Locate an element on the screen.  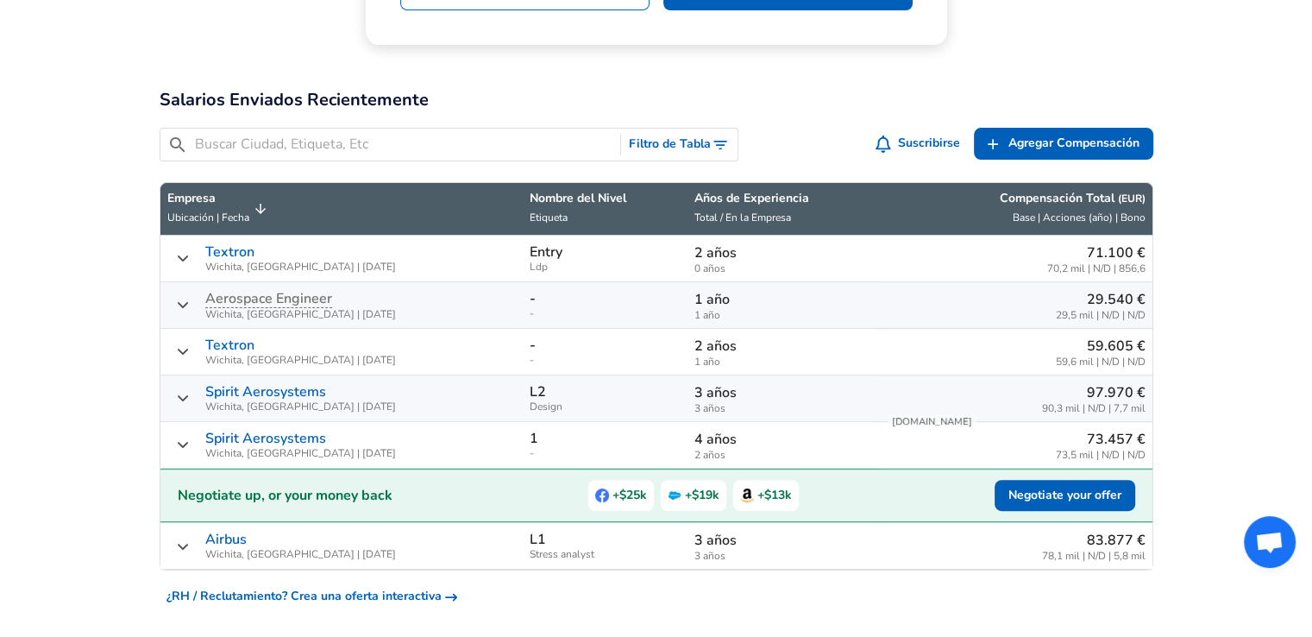
p: 97.970 € is located at coordinates (1094, 393).